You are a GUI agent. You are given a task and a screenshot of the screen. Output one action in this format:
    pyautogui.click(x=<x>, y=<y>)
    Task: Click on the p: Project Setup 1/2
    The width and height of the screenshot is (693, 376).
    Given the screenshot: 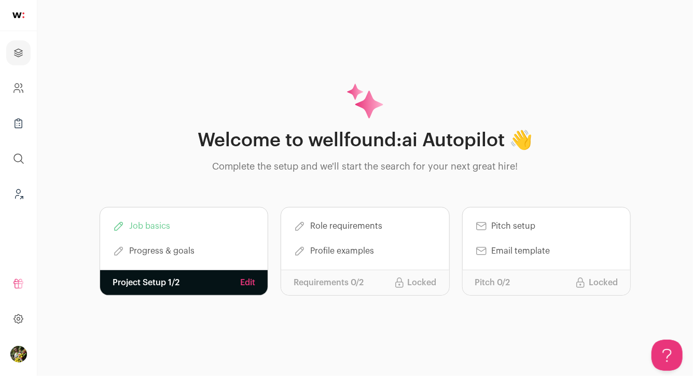 What is the action you would take?
    pyautogui.click(x=146, y=283)
    